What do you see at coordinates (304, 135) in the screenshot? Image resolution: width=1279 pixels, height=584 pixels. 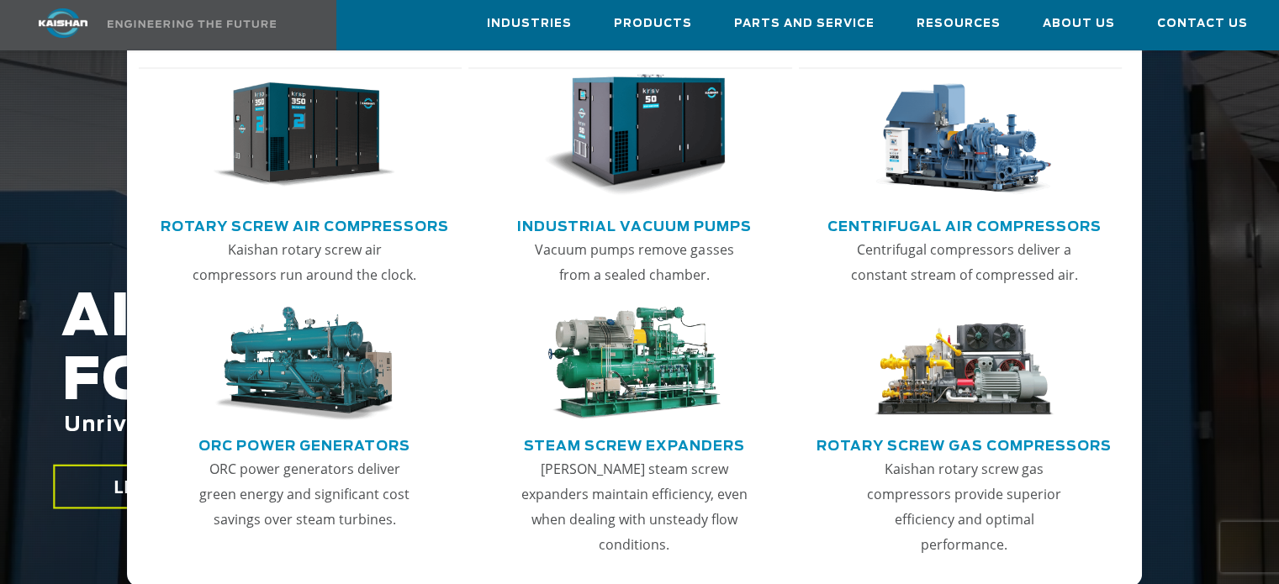 I see `img: thumb-Rotary-Screw-Air-Compressors` at bounding box center [304, 135].